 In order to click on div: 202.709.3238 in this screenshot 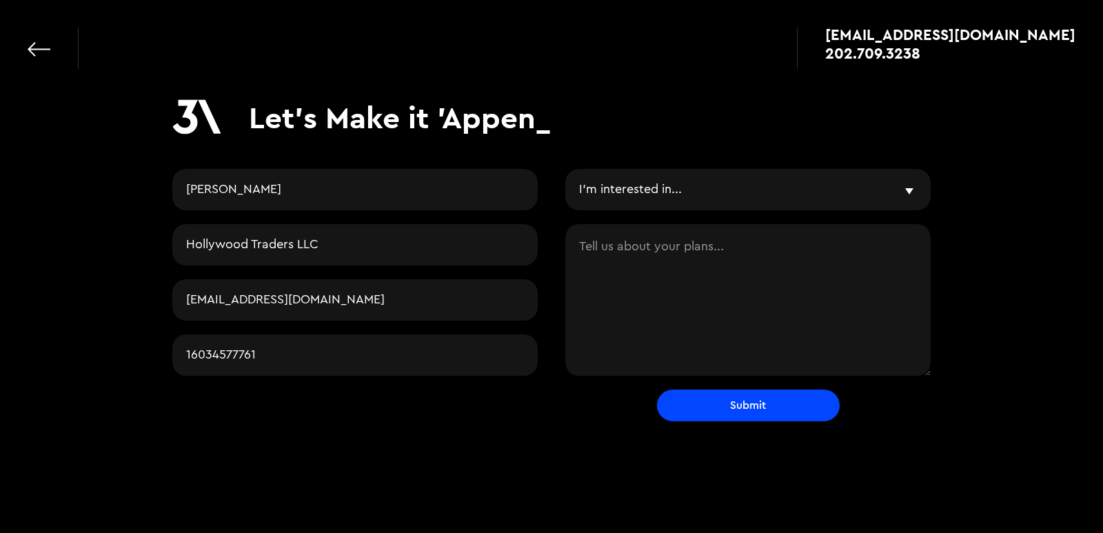, I will do `click(873, 53)`.